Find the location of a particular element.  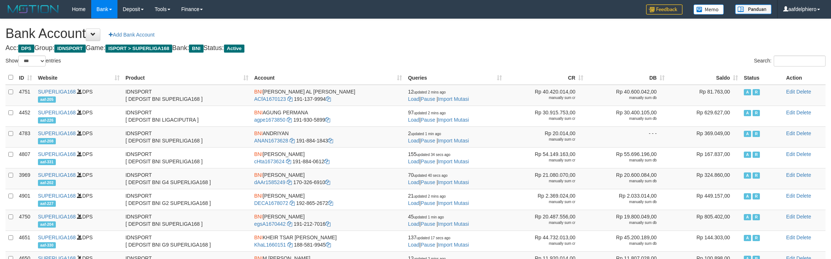

span: 21 is located at coordinates (426, 195).